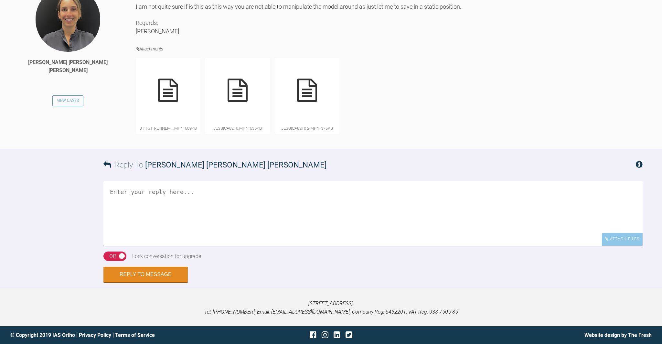  What do you see at coordinates (389, 49) in the screenshot?
I see `h4: Attachments` at bounding box center [389, 49].